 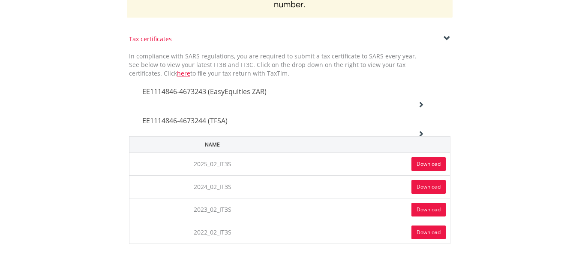 What do you see at coordinates (205, 91) in the screenshot?
I see `span: EE1114846-4673243 (EasyEquities ZAR)` at bounding box center [205, 91].